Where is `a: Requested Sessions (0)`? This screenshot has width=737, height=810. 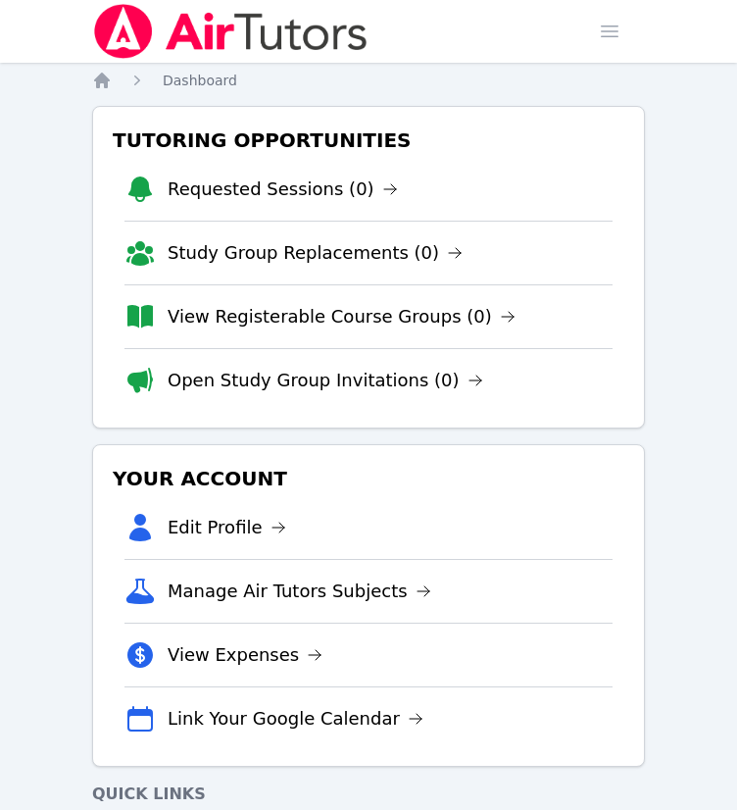
a: Requested Sessions (0) is located at coordinates (282, 189).